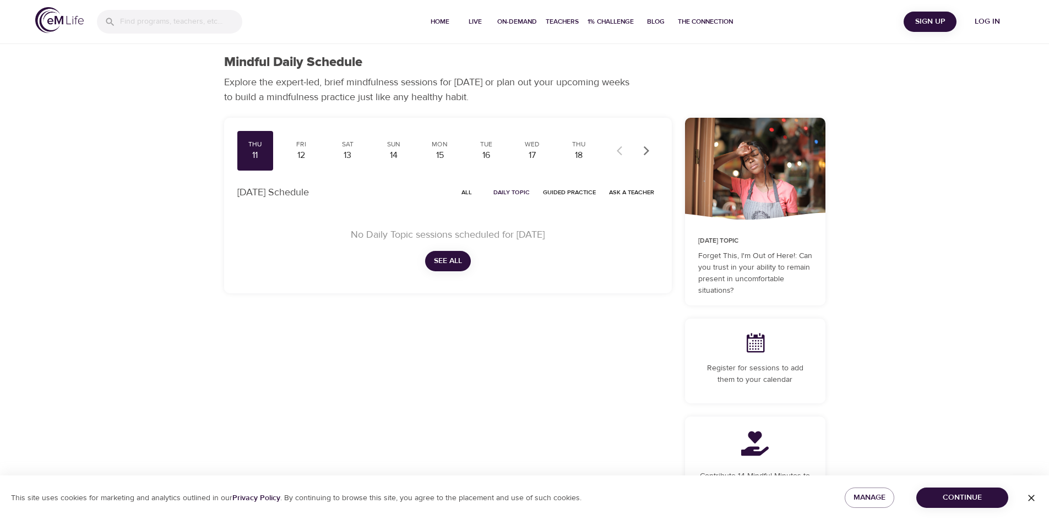 The image size is (1049, 520). I want to click on div: 13, so click(347, 155).